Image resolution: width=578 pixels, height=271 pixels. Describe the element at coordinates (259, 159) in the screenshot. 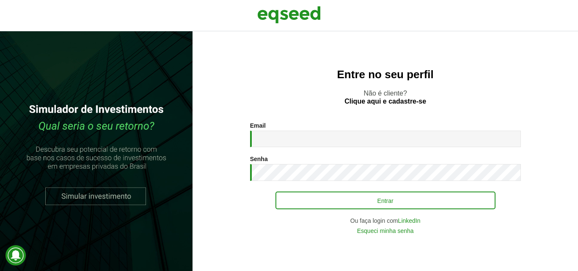

I see `label: Senha` at that location.